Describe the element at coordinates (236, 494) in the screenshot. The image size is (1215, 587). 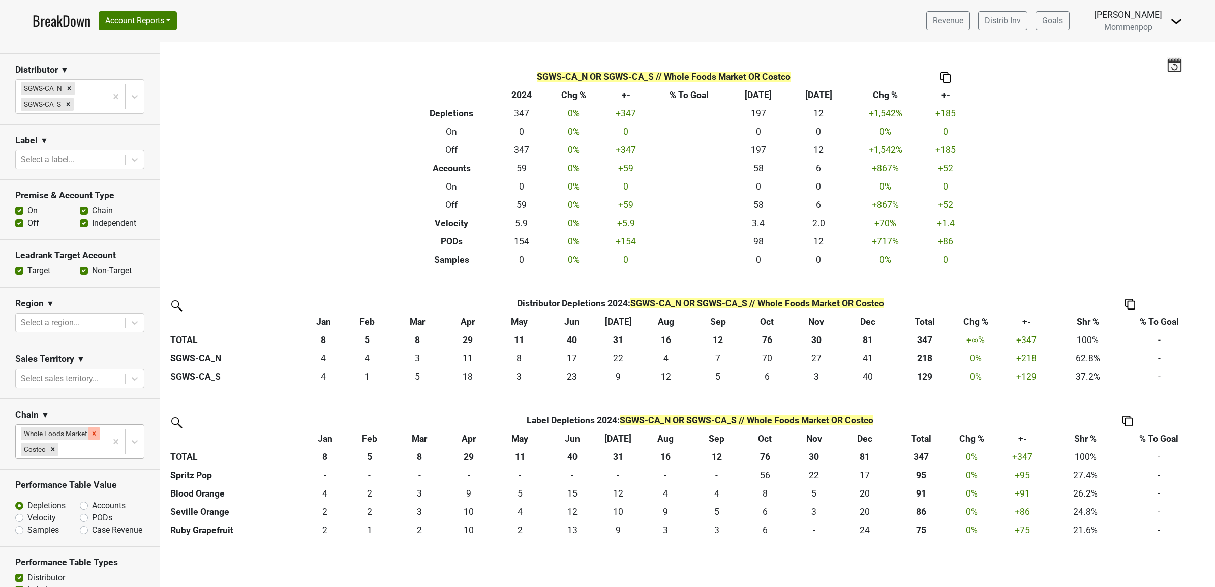
I see `th: Blood Orange` at that location.